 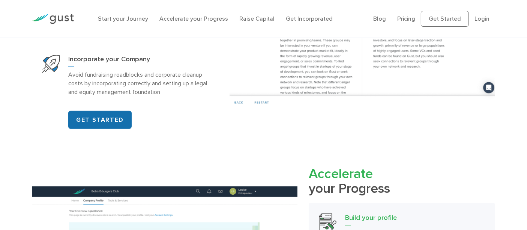 What do you see at coordinates (123, 18) in the screenshot?
I see `a: Start your Journey` at bounding box center [123, 18].